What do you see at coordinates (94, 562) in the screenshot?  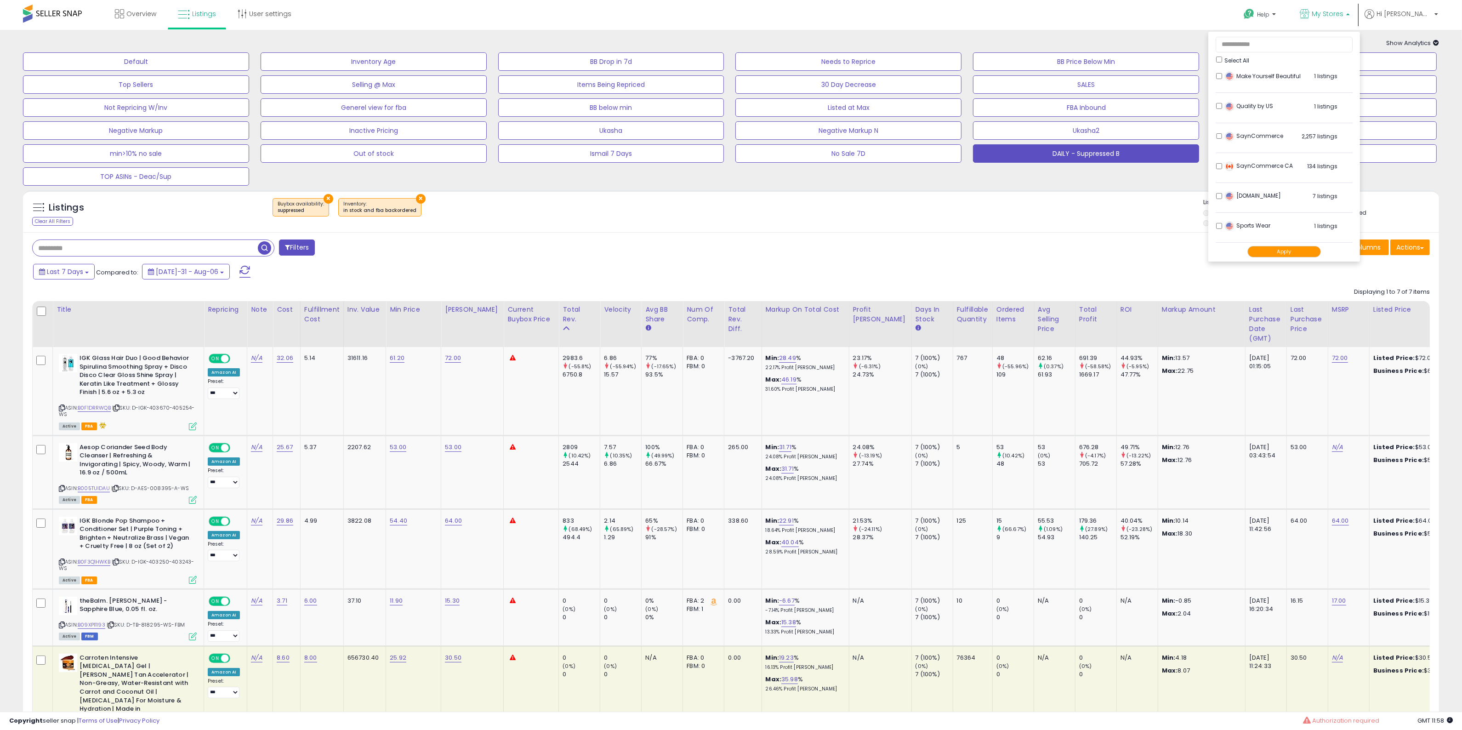 I see `a: B0F3Q1HWKB` at bounding box center [94, 562].